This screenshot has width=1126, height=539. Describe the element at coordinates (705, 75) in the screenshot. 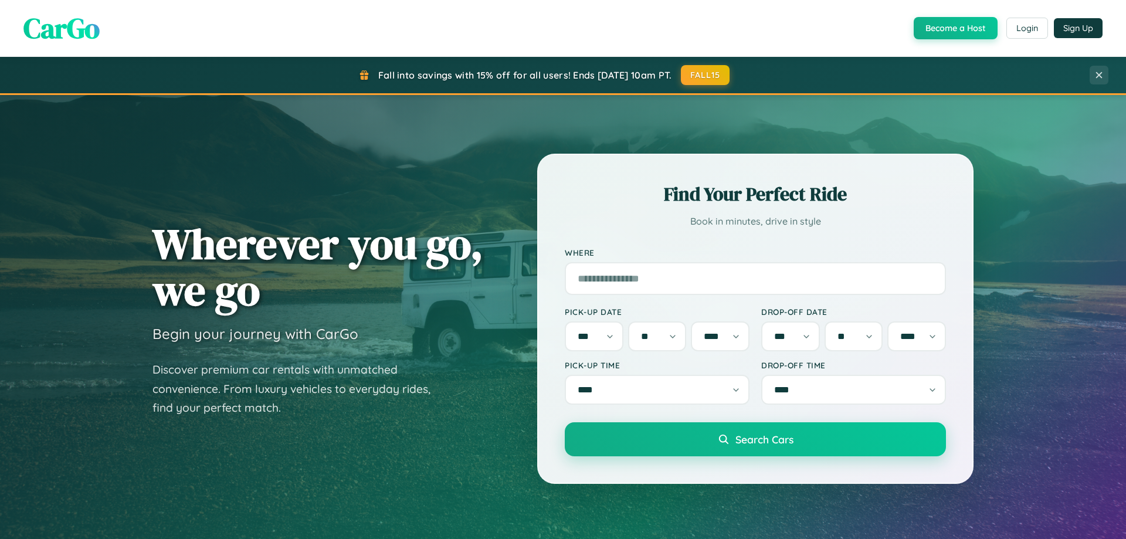

I see `button: FALL15` at that location.